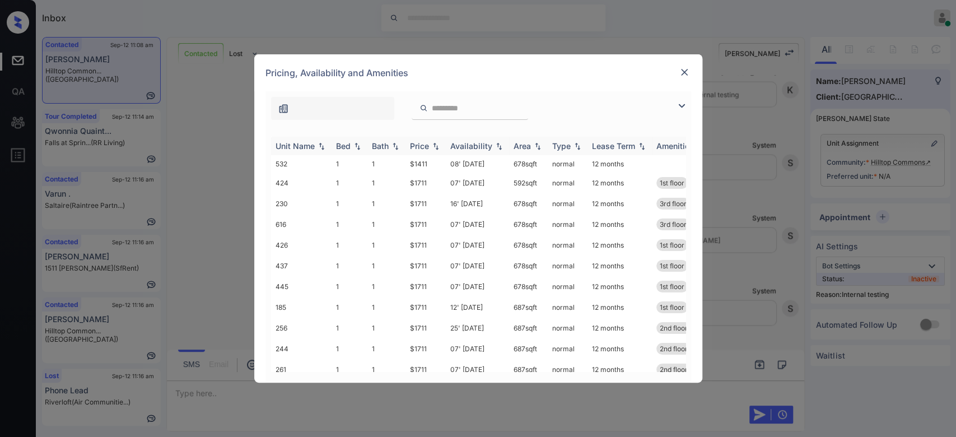 The width and height of the screenshot is (956, 437). I want to click on td: 244, so click(301, 348).